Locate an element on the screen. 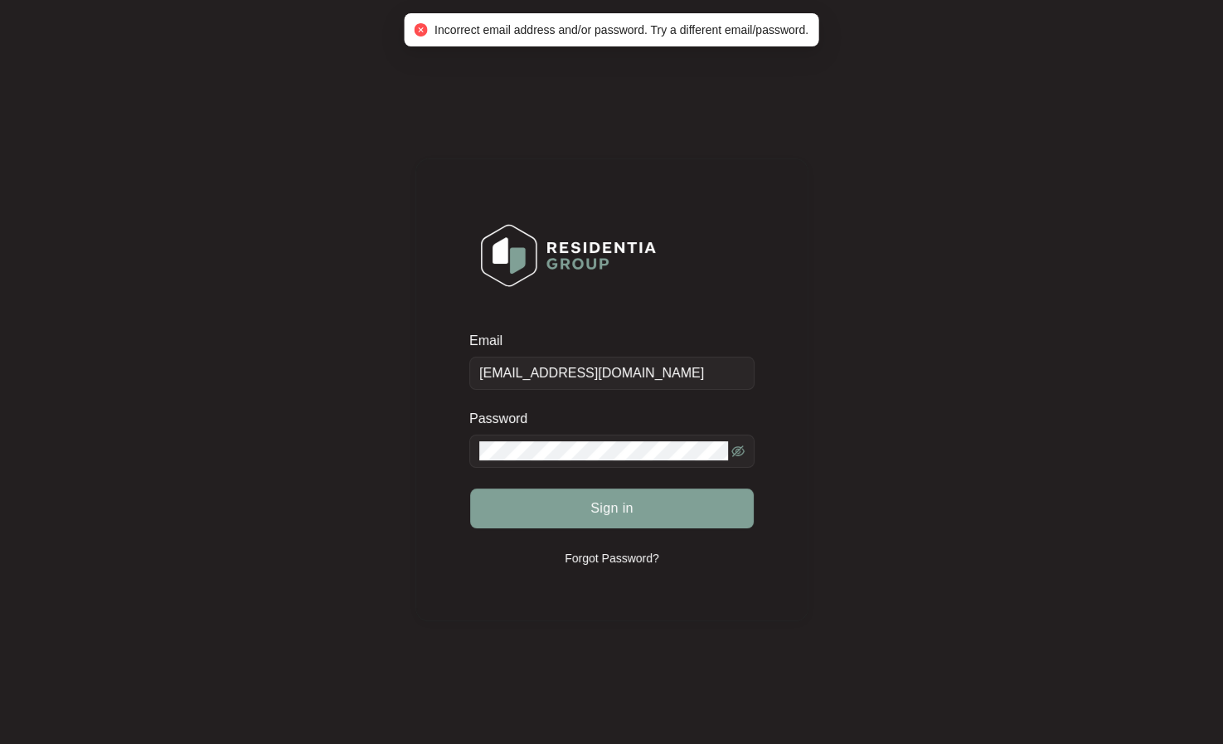 Image resolution: width=1223 pixels, height=744 pixels. img: Login Logo is located at coordinates (568, 255).